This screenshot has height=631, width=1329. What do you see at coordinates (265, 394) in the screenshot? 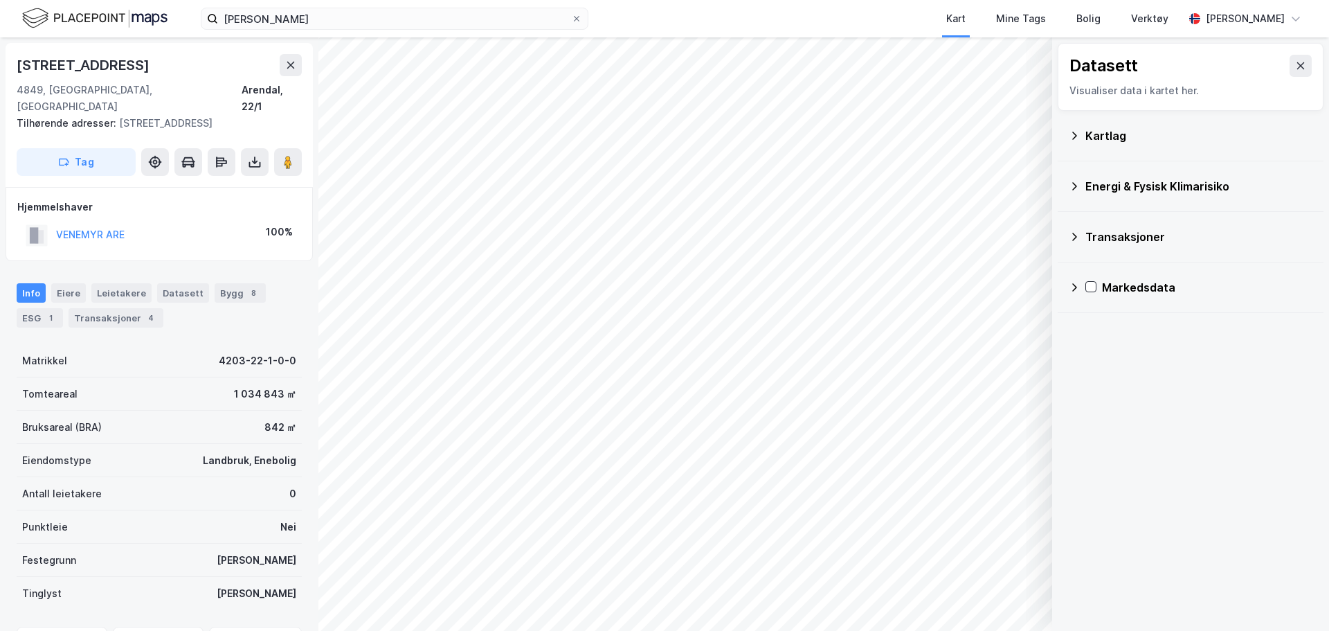
I see `div: 1 034 843 ㎡` at bounding box center [265, 394].